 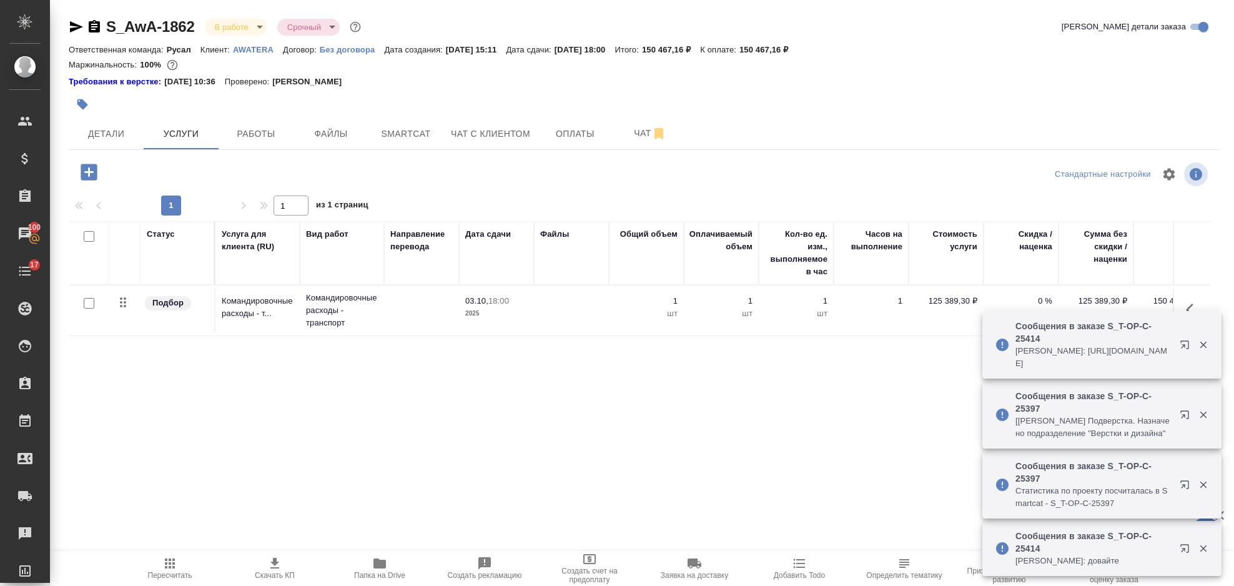 I want to click on button: Срочный, so click(x=304, y=27).